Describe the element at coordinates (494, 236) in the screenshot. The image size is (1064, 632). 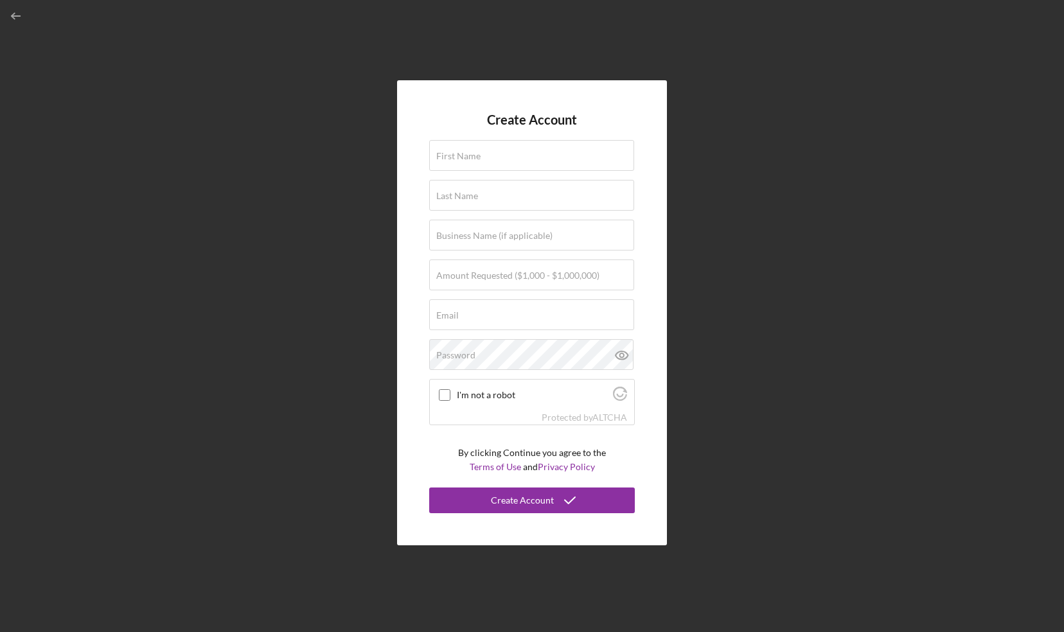
I see `label: Business Name (if applicable)` at that location.